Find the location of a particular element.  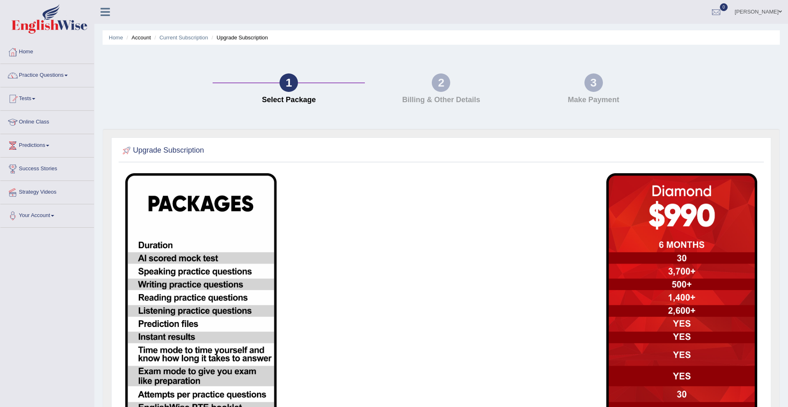

li: Upgrade Subscription is located at coordinates (239, 37).